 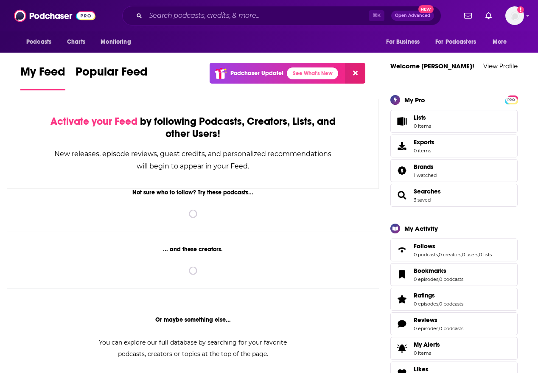 I want to click on span: Monitoring, so click(x=115, y=42).